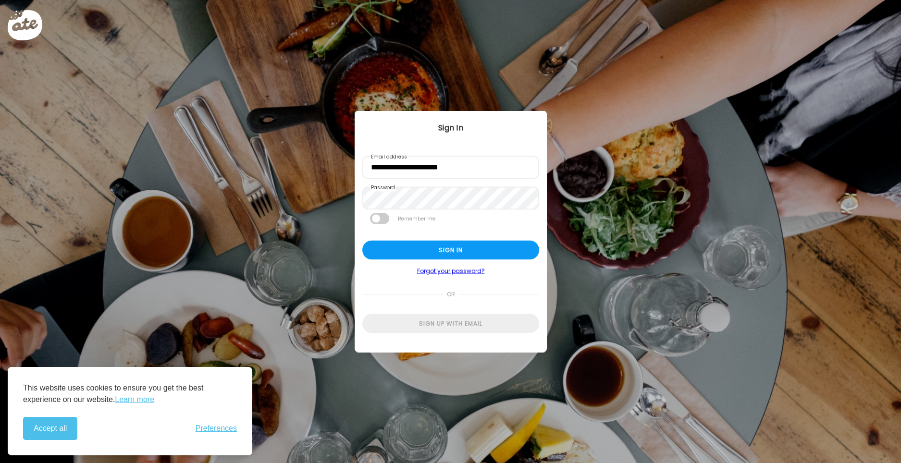 The image size is (901, 463). What do you see at coordinates (130, 394) in the screenshot?
I see `p: This website uses cookies to ensure you get the best experience on our website.` at bounding box center [130, 394].